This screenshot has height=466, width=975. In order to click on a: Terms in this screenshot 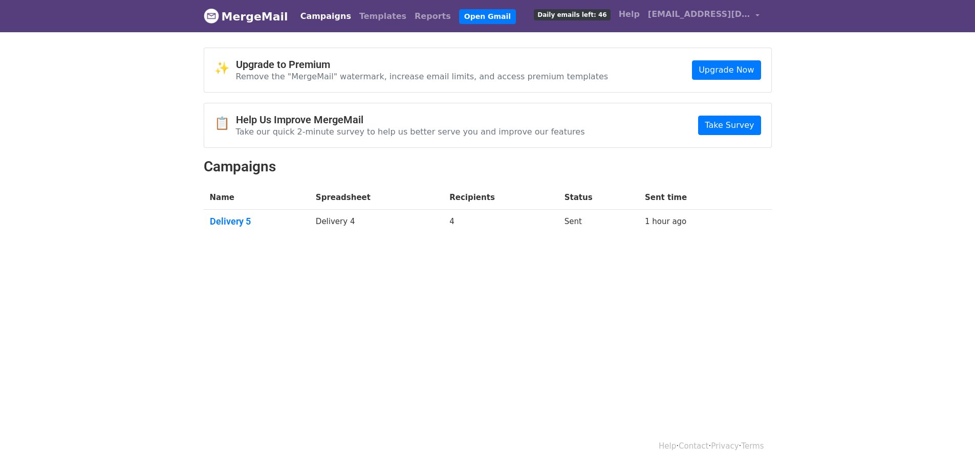, I will do `click(752, 446)`.